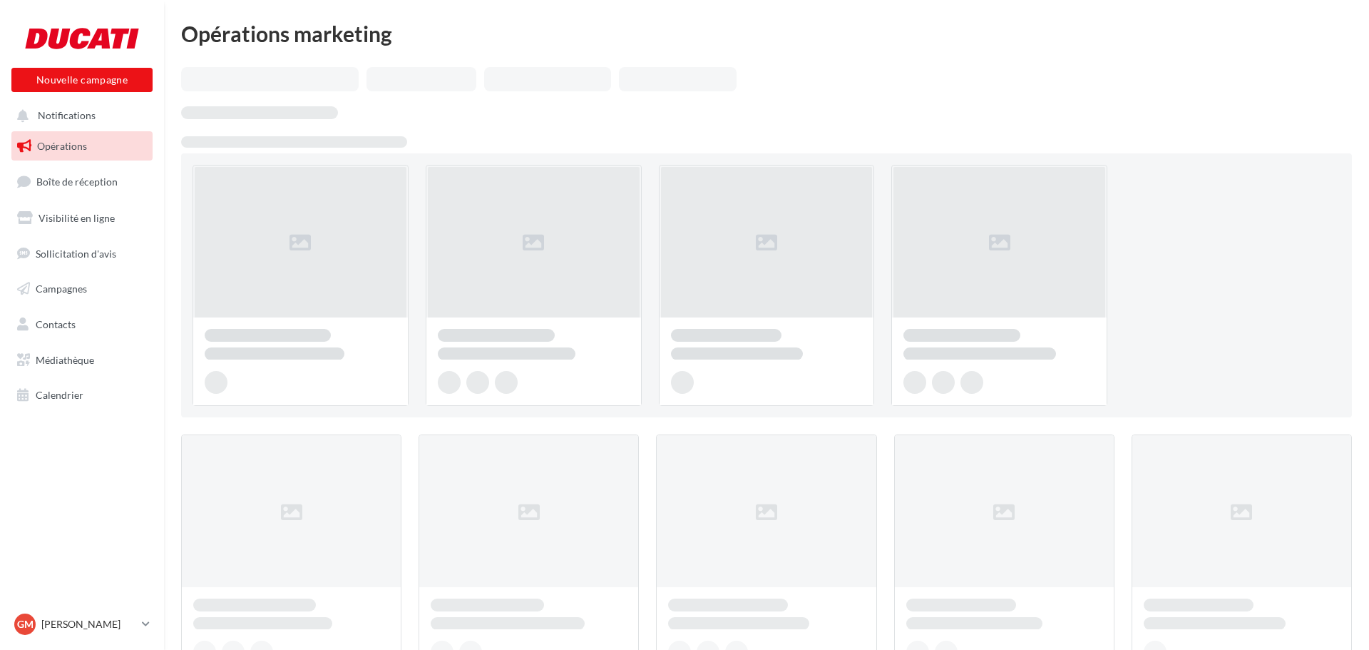 The width and height of the screenshot is (1369, 650). I want to click on span: Campagnes, so click(61, 288).